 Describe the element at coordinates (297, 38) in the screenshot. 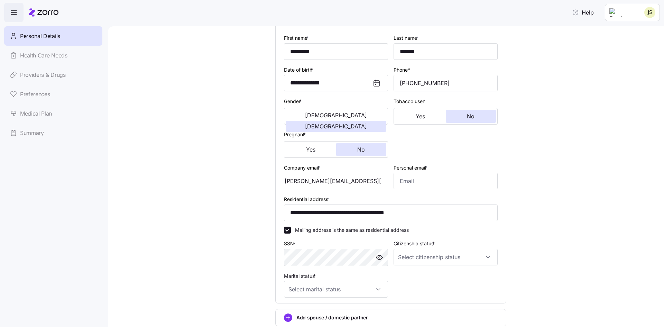

I see `label: First name` at that location.